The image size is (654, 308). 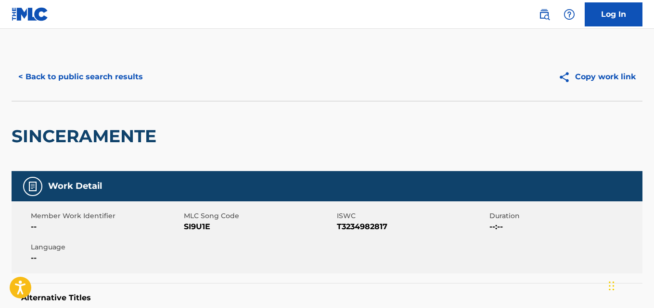 What do you see at coordinates (75, 186) in the screenshot?
I see `h5: Work Detail` at bounding box center [75, 186].